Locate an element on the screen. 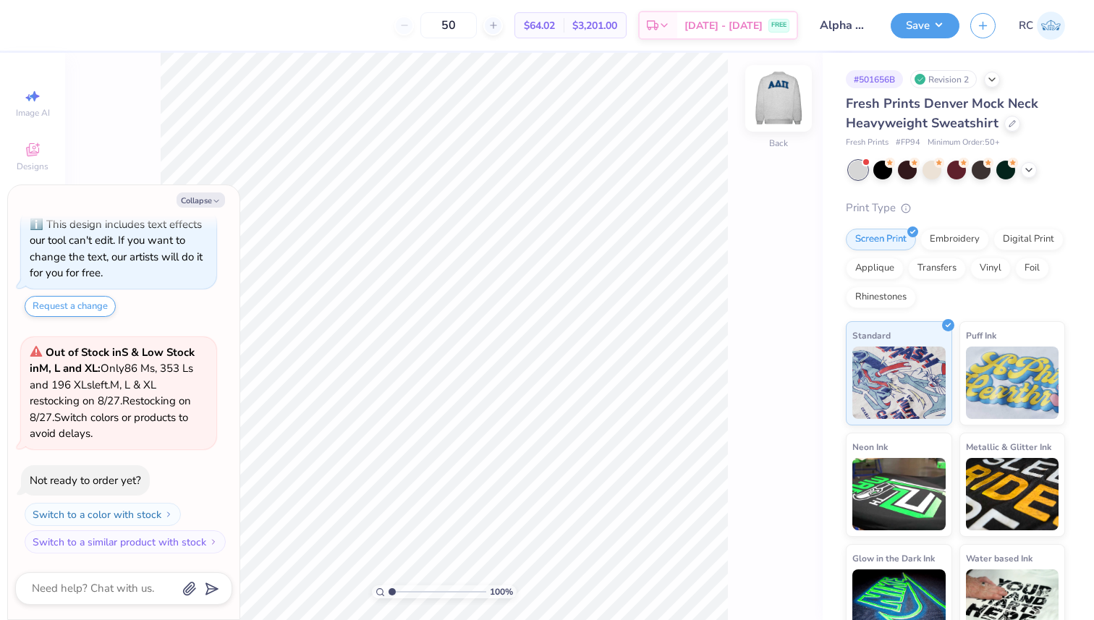 This screenshot has height=620, width=1094. div: Not ready to order yet? is located at coordinates (85, 481).